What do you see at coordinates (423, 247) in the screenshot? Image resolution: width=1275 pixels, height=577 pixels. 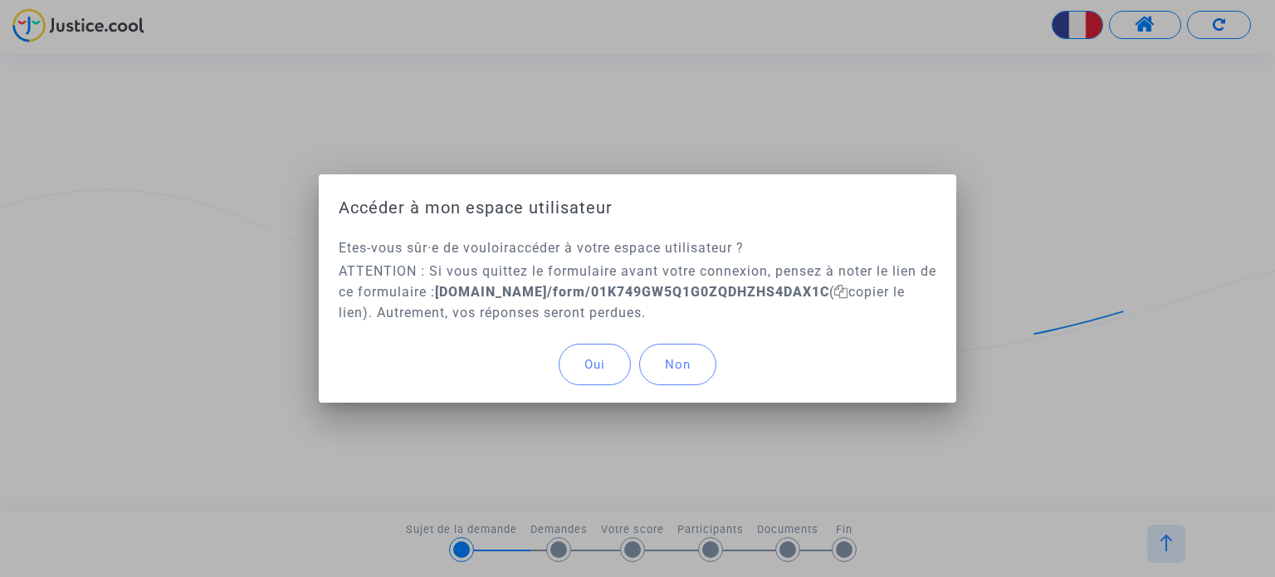 I see `span: Etes-vous sûr·e de vouloir` at bounding box center [423, 247].